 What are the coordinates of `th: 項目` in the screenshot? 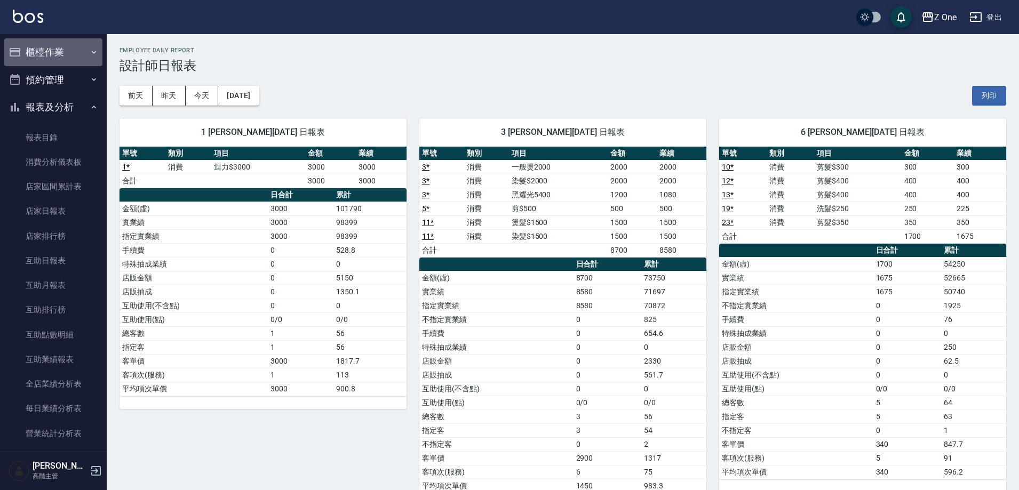 It's located at (258, 154).